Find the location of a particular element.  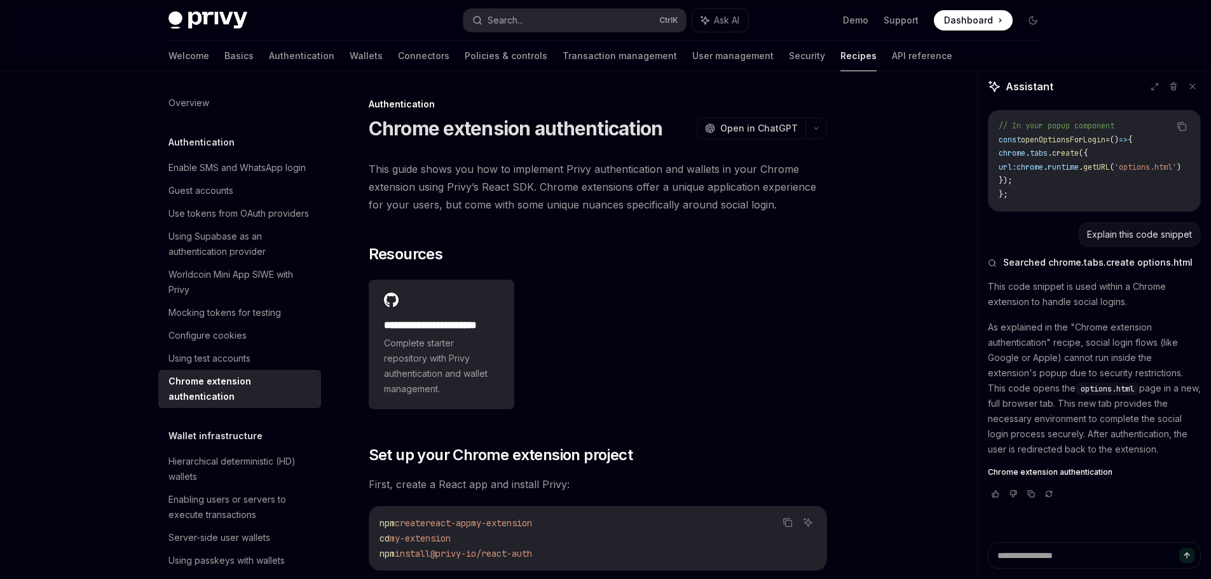

div: Guest accounts is located at coordinates (201, 191).